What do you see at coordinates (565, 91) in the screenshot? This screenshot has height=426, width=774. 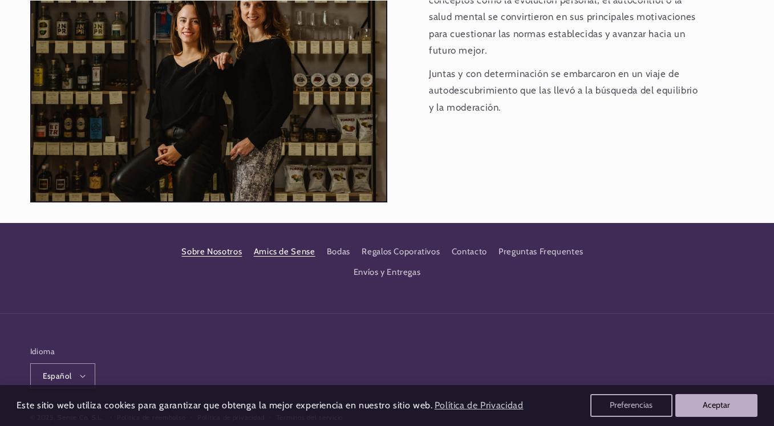 I see `p: Juntas y con determinación se embarcaron en un viaje de autodescubrimiento que las llevó a la bús...` at bounding box center [565, 91].